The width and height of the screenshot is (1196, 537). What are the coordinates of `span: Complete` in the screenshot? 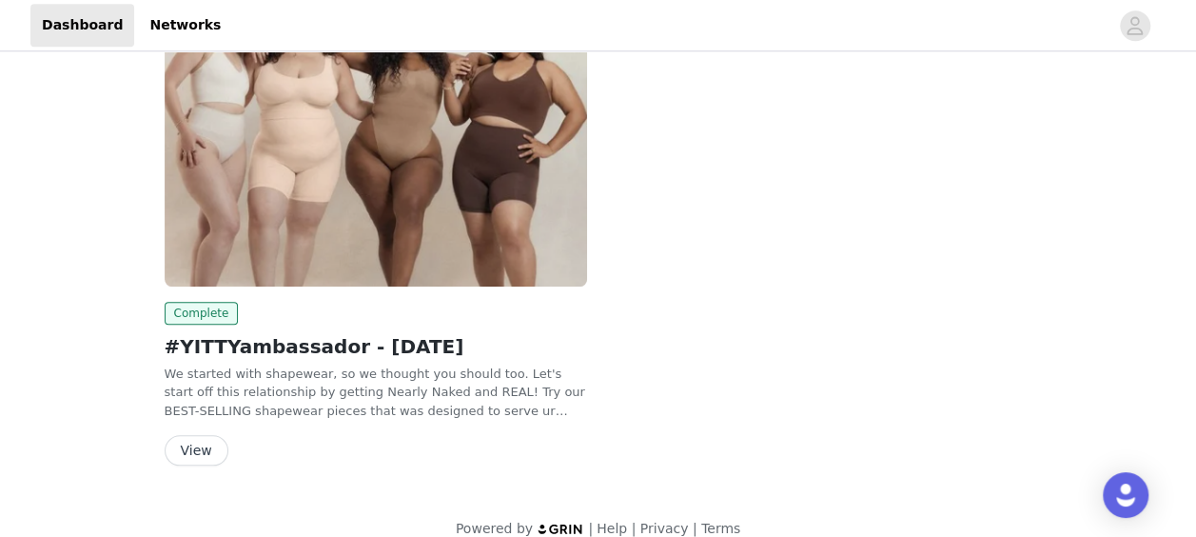 It's located at (202, 313).